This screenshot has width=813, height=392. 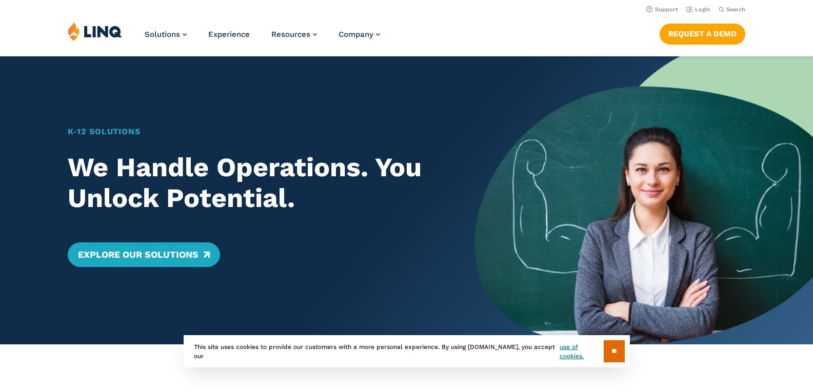 I want to click on a: Solutions, so click(x=166, y=34).